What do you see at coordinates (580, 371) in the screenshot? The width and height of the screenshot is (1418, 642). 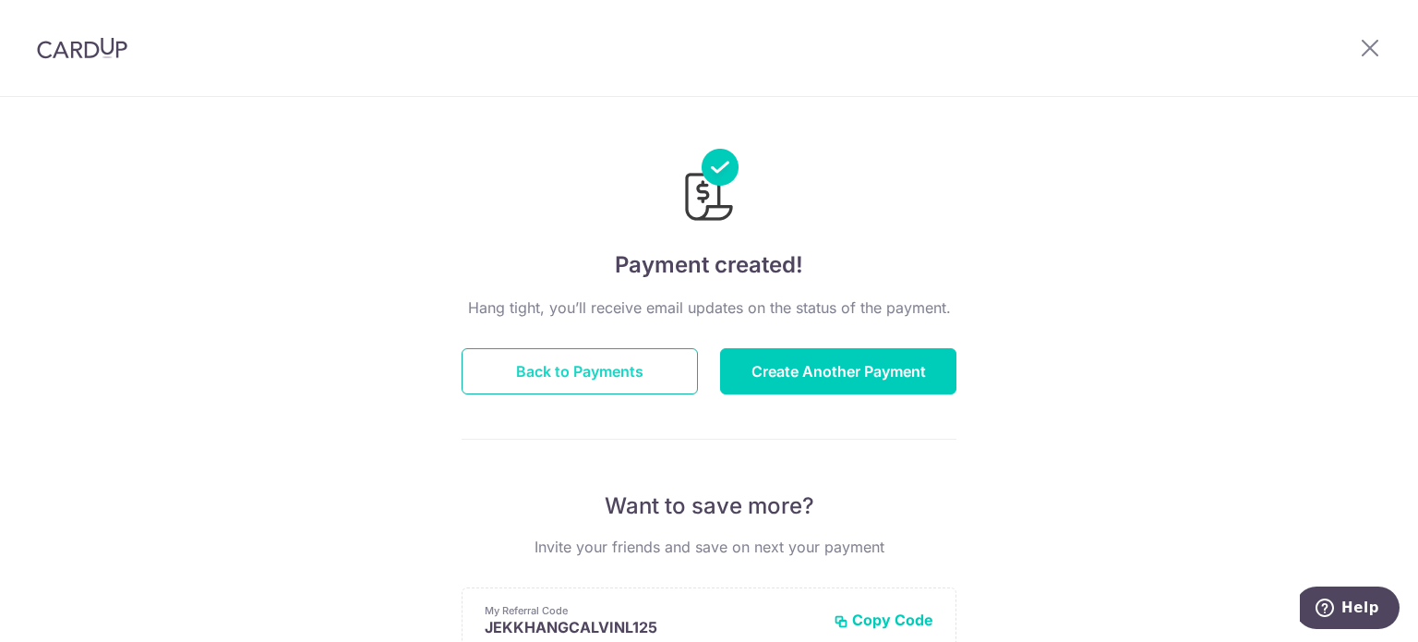 I see `button: Back to Payments` at bounding box center [580, 371].